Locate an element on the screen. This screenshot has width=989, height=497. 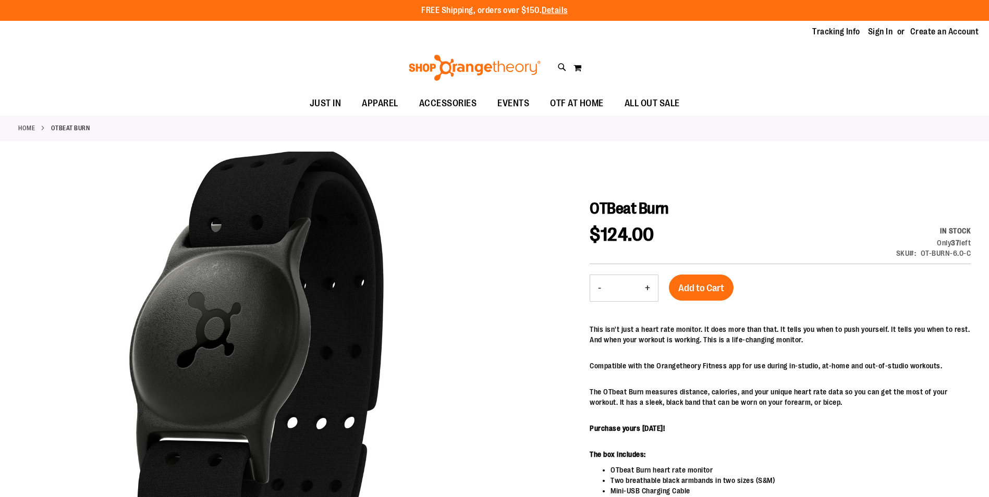
strong: OTBeat Burn is located at coordinates (70, 128).